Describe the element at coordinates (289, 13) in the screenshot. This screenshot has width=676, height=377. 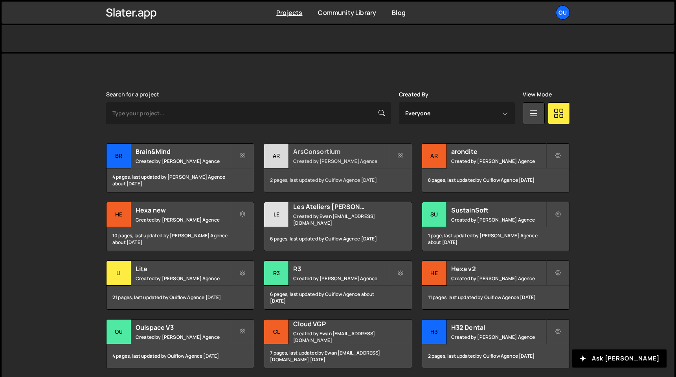
I see `a: Projects` at that location.